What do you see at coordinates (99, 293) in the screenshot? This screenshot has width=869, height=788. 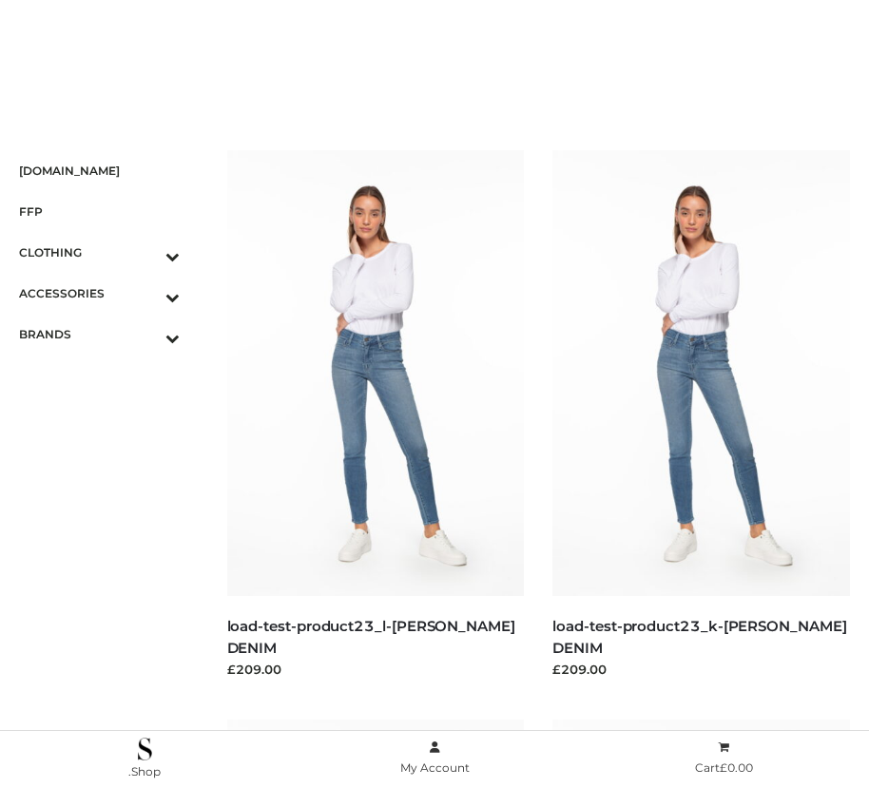 I see `span: ACCESSORIES` at bounding box center [99, 293].